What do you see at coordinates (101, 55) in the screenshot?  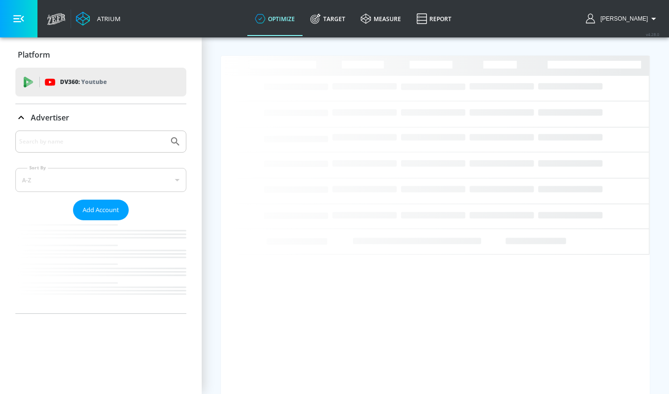 I see `div: Platform` at bounding box center [101, 55].